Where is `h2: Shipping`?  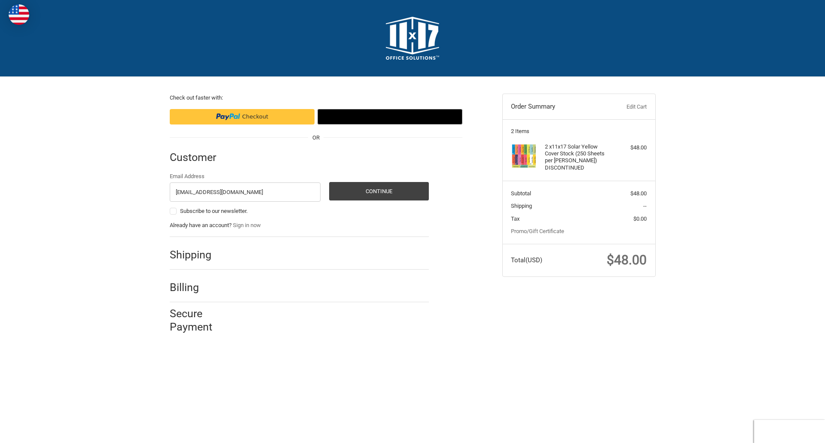 h2: Shipping is located at coordinates (195, 255).